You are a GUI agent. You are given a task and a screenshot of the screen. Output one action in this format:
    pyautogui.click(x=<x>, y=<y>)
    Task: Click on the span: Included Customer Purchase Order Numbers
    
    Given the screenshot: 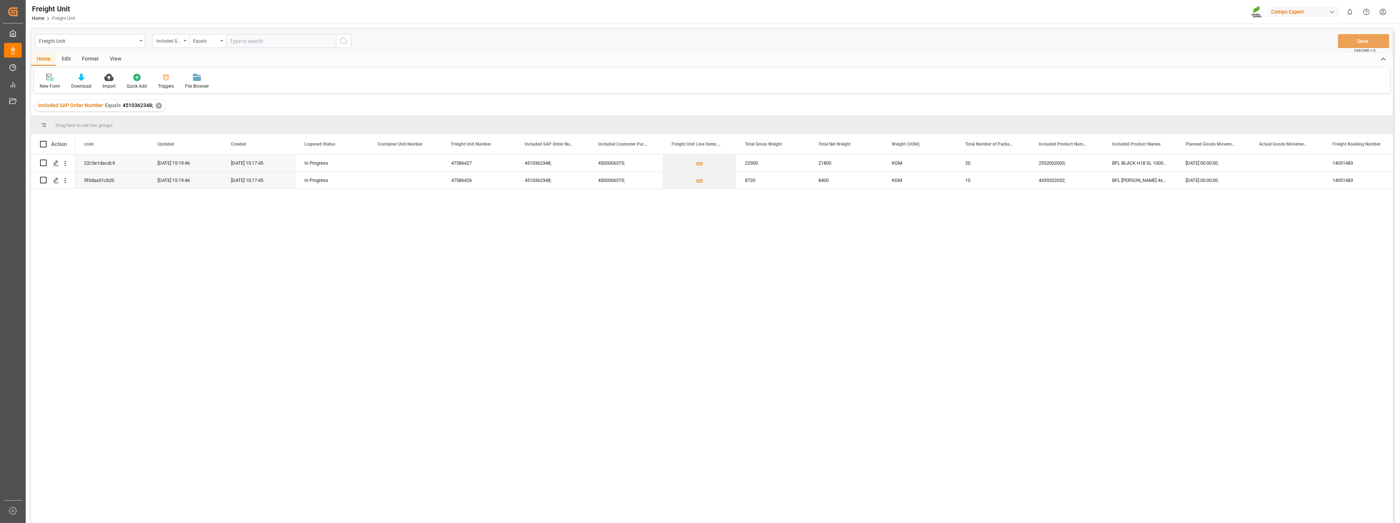 What is the action you would take?
    pyautogui.click(x=623, y=144)
    